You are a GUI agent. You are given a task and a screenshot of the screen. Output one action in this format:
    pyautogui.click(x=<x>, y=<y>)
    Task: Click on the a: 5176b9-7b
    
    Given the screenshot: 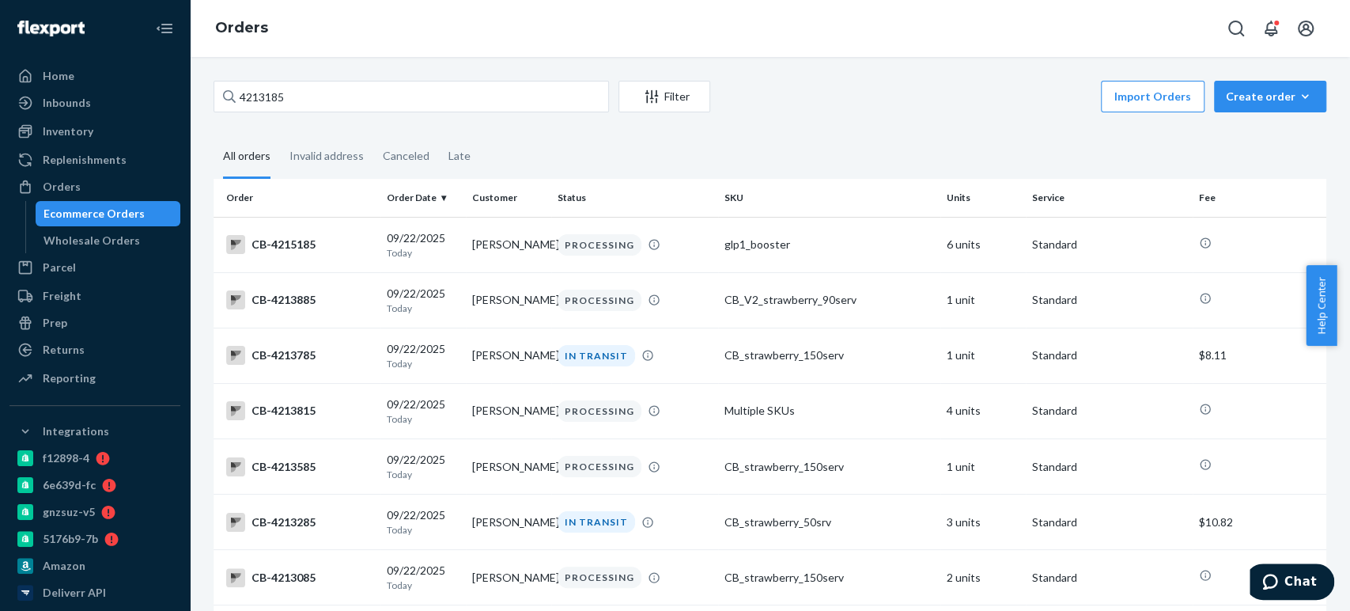 What is the action you would take?
    pyautogui.click(x=95, y=539)
    